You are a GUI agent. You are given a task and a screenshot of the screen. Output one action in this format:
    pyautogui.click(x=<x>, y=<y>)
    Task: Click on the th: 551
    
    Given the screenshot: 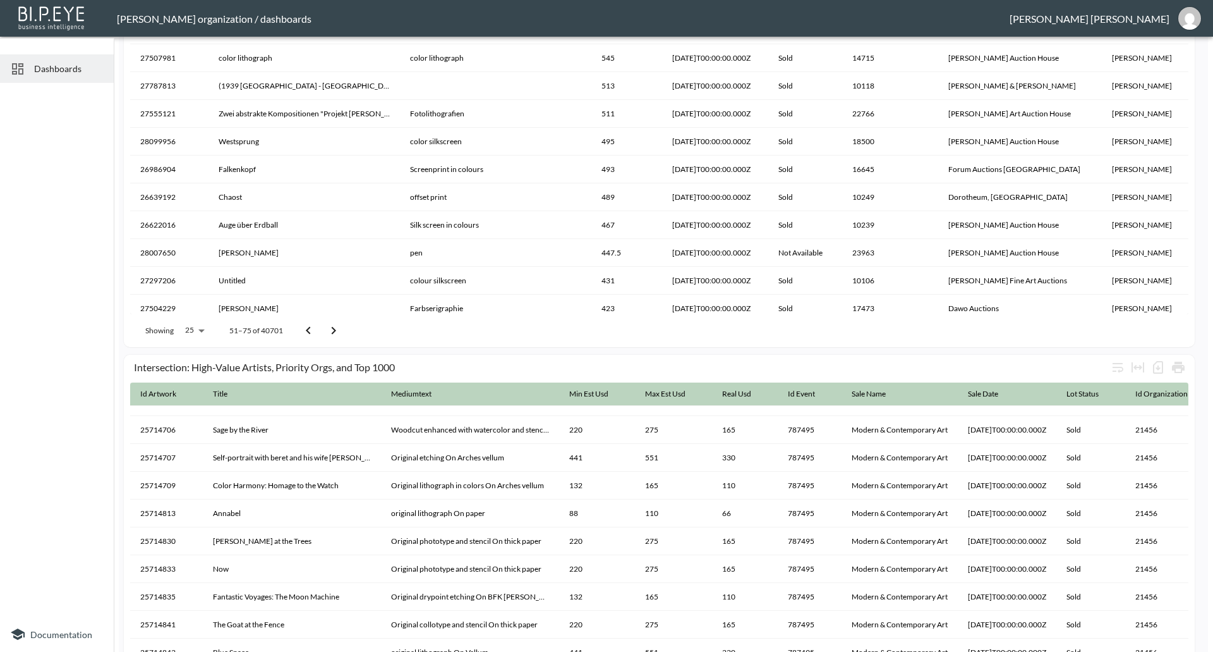 What is the action you would take?
    pyautogui.click(x=674, y=458)
    